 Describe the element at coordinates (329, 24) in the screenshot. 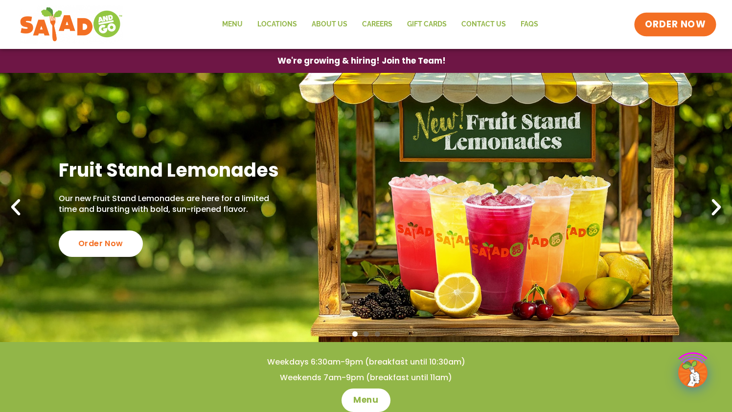

I see `a: About Us` at that location.